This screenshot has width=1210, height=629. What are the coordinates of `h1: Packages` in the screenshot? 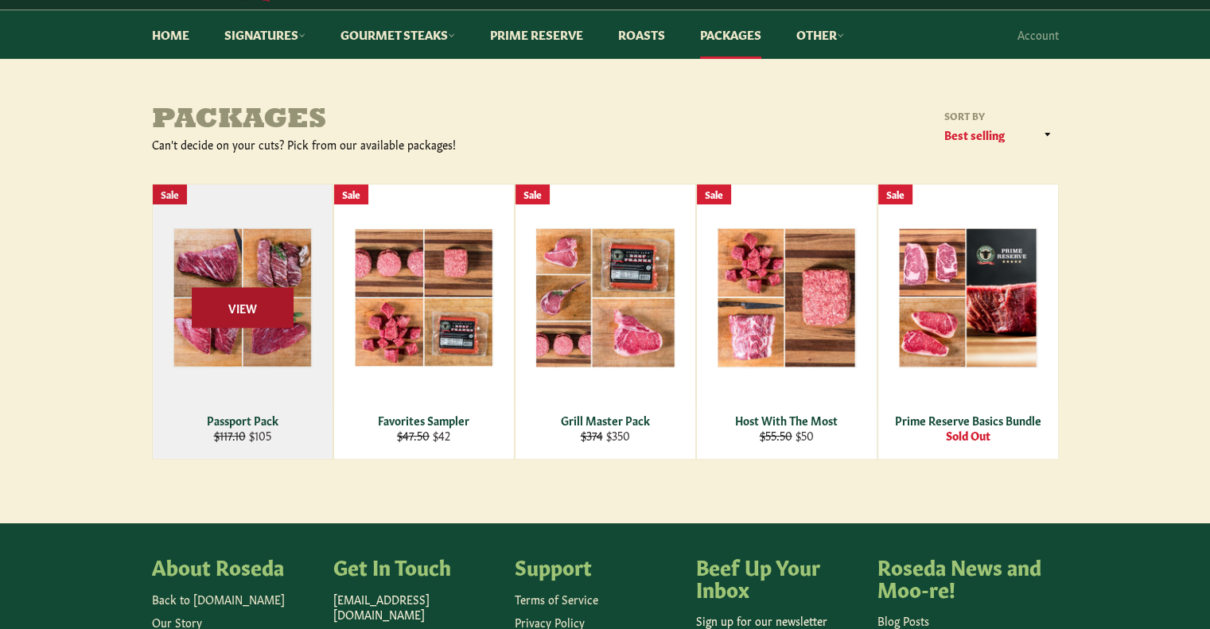 It's located at (379, 121).